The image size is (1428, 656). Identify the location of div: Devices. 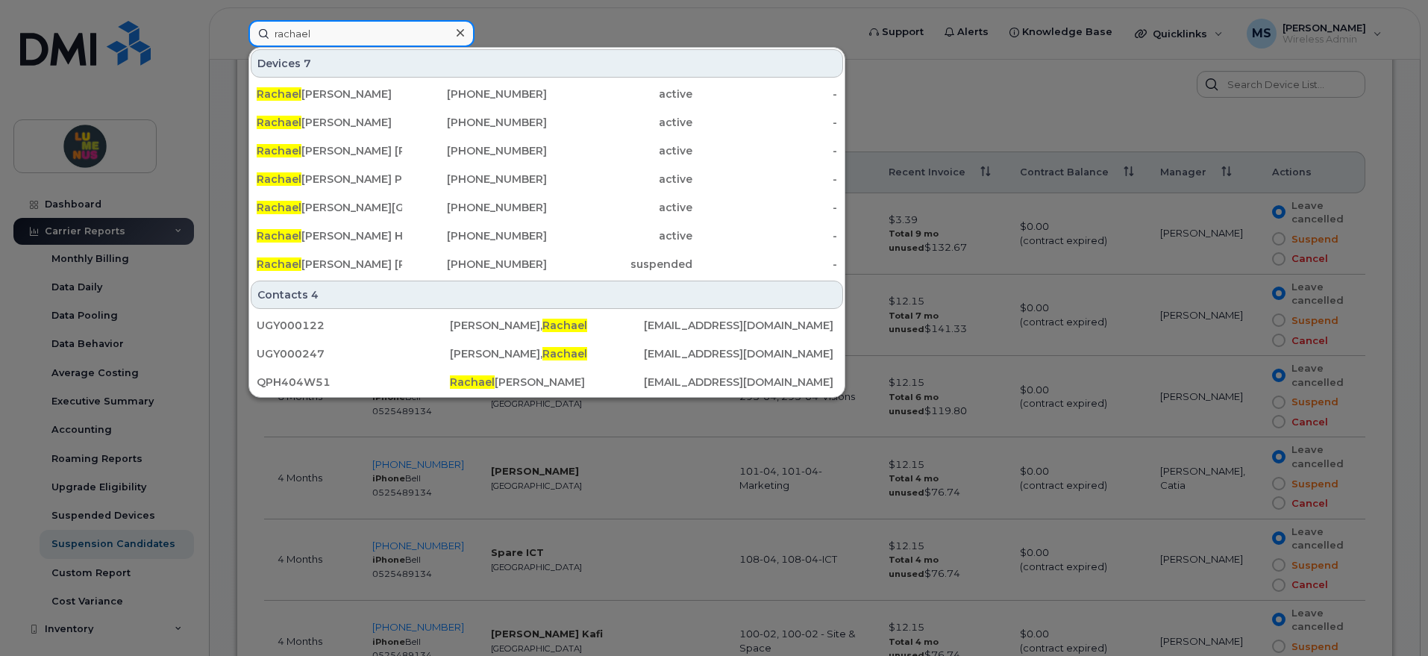
(547, 63).